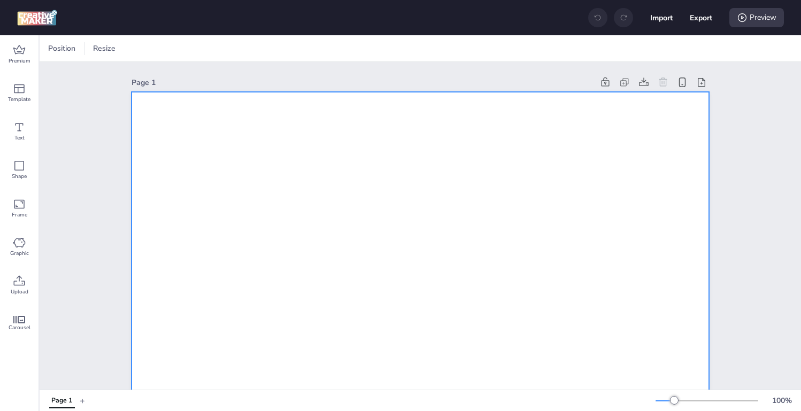  What do you see at coordinates (662, 18) in the screenshot?
I see `button: Import` at bounding box center [662, 18].